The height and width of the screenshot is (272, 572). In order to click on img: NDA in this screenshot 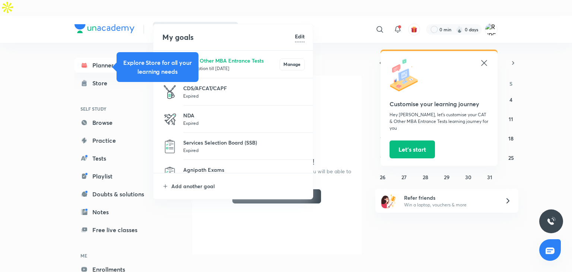, I will do `click(170, 119)`.